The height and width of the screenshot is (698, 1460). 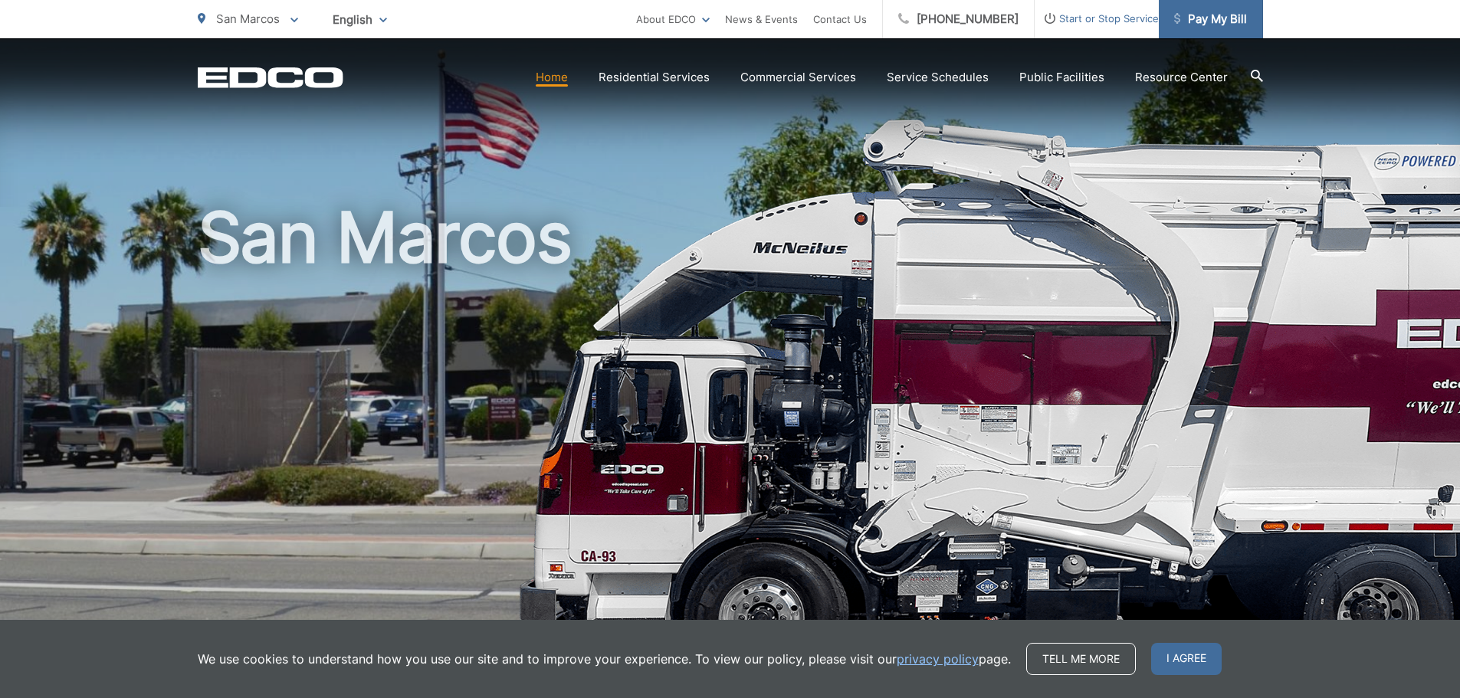 What do you see at coordinates (798, 77) in the screenshot?
I see `a: Commercial Services` at bounding box center [798, 77].